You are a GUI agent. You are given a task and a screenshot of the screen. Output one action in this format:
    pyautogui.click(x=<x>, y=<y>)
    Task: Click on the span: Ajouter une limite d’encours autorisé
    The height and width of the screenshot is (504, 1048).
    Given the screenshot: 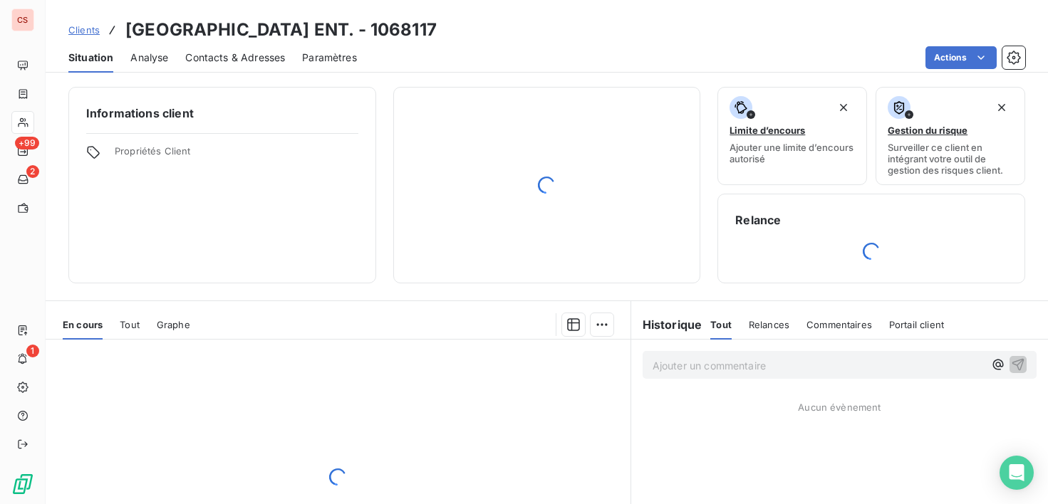 What is the action you would take?
    pyautogui.click(x=792, y=153)
    